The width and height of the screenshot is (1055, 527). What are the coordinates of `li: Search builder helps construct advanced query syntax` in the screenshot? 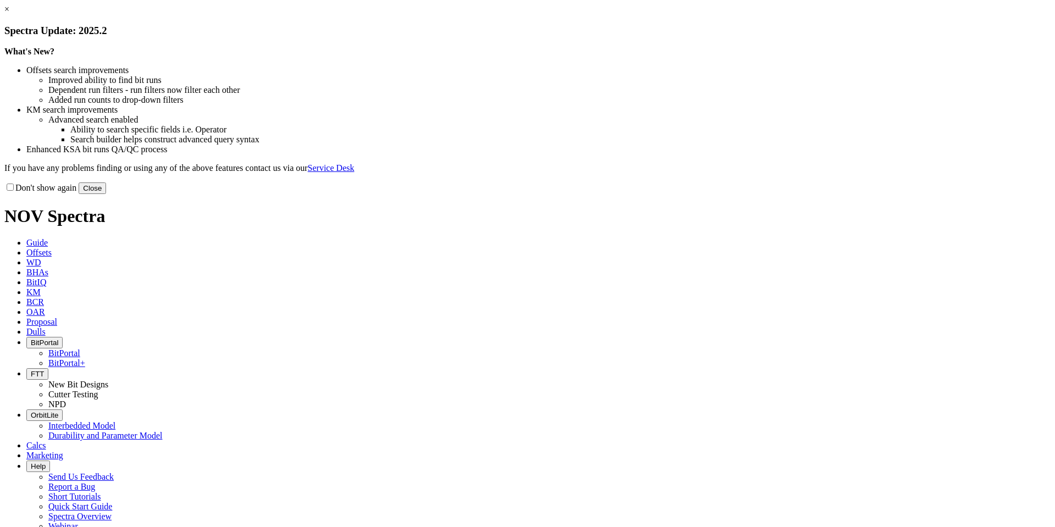 It's located at (560, 140).